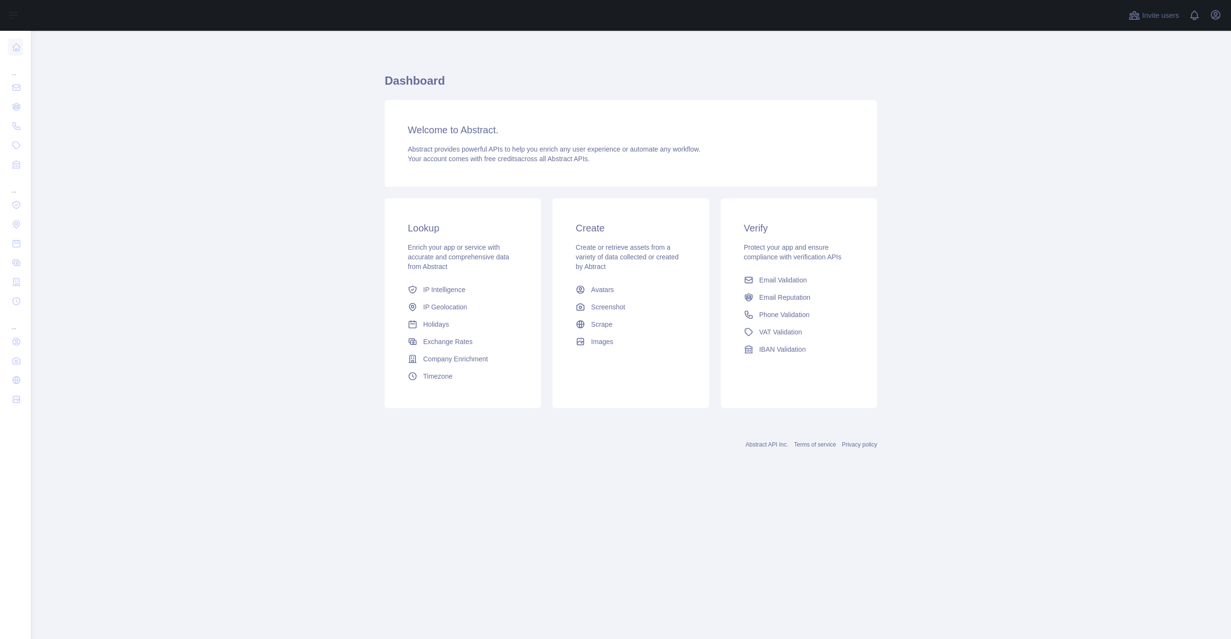  Describe the element at coordinates (631, 85) in the screenshot. I see `h1: Dashboard` at that location.